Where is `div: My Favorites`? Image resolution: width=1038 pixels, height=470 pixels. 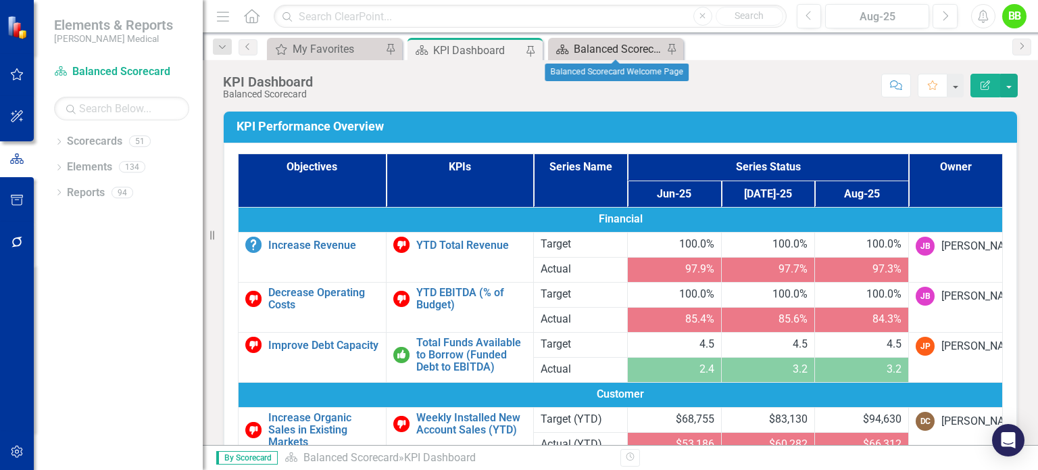
div: My Favorites is located at coordinates (337, 49).